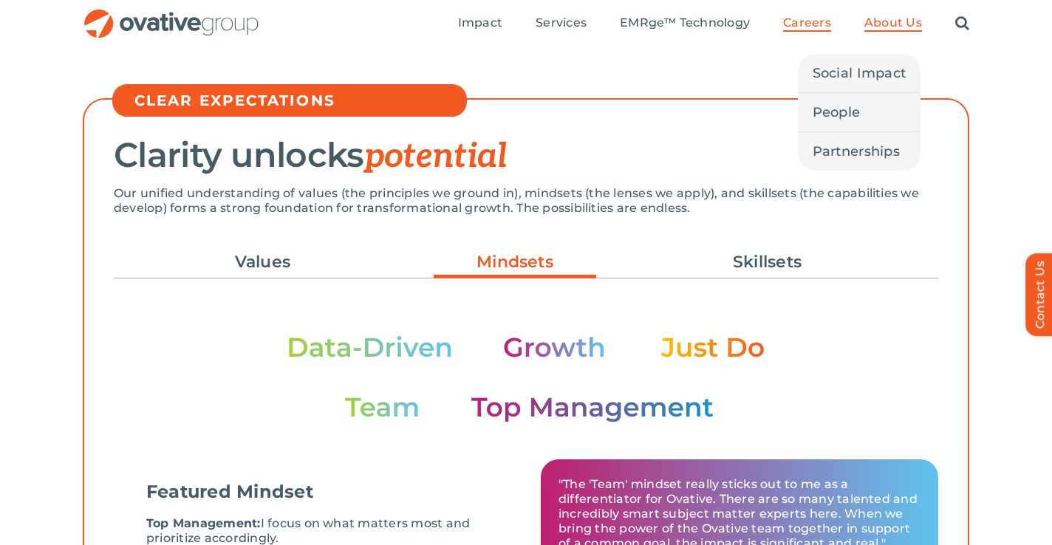 The width and height of the screenshot is (1052, 545). I want to click on span: potential, so click(436, 157).